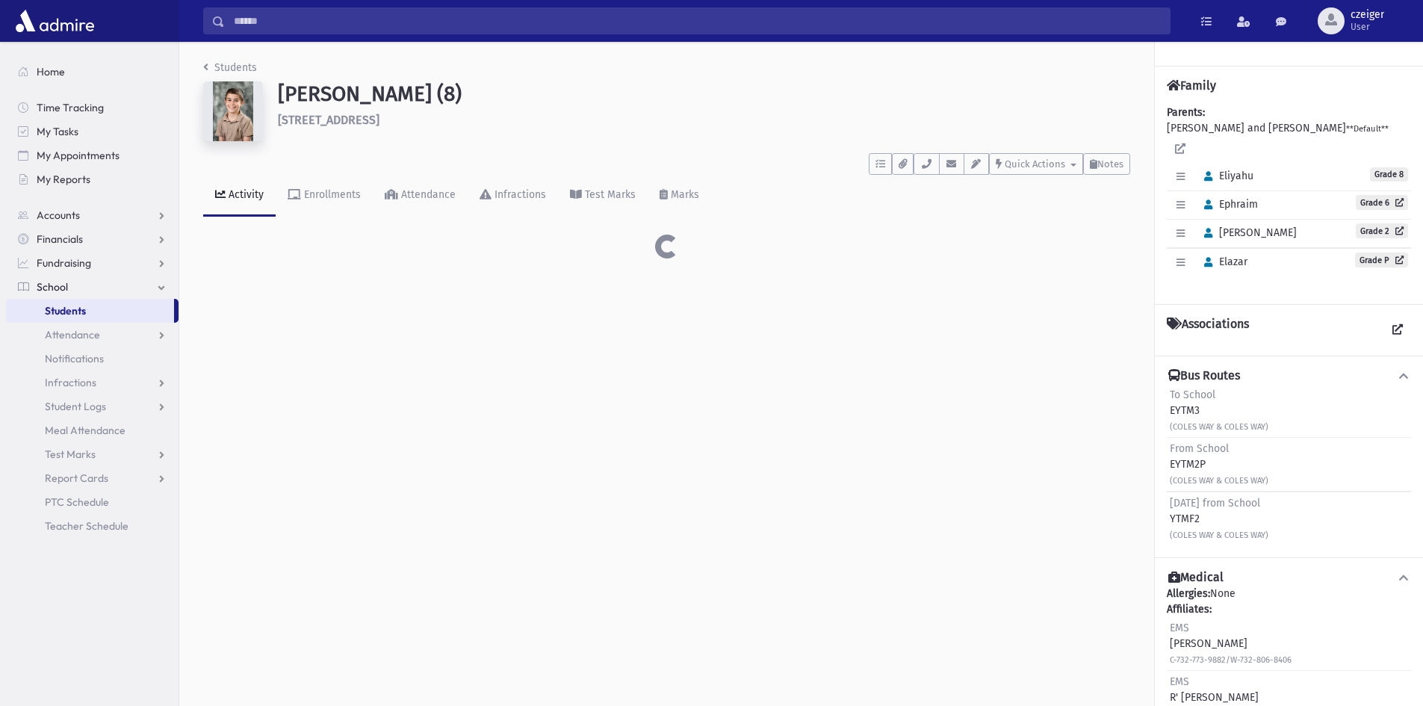  What do you see at coordinates (1189, 593) in the screenshot?
I see `b: Allergies:` at bounding box center [1189, 593].